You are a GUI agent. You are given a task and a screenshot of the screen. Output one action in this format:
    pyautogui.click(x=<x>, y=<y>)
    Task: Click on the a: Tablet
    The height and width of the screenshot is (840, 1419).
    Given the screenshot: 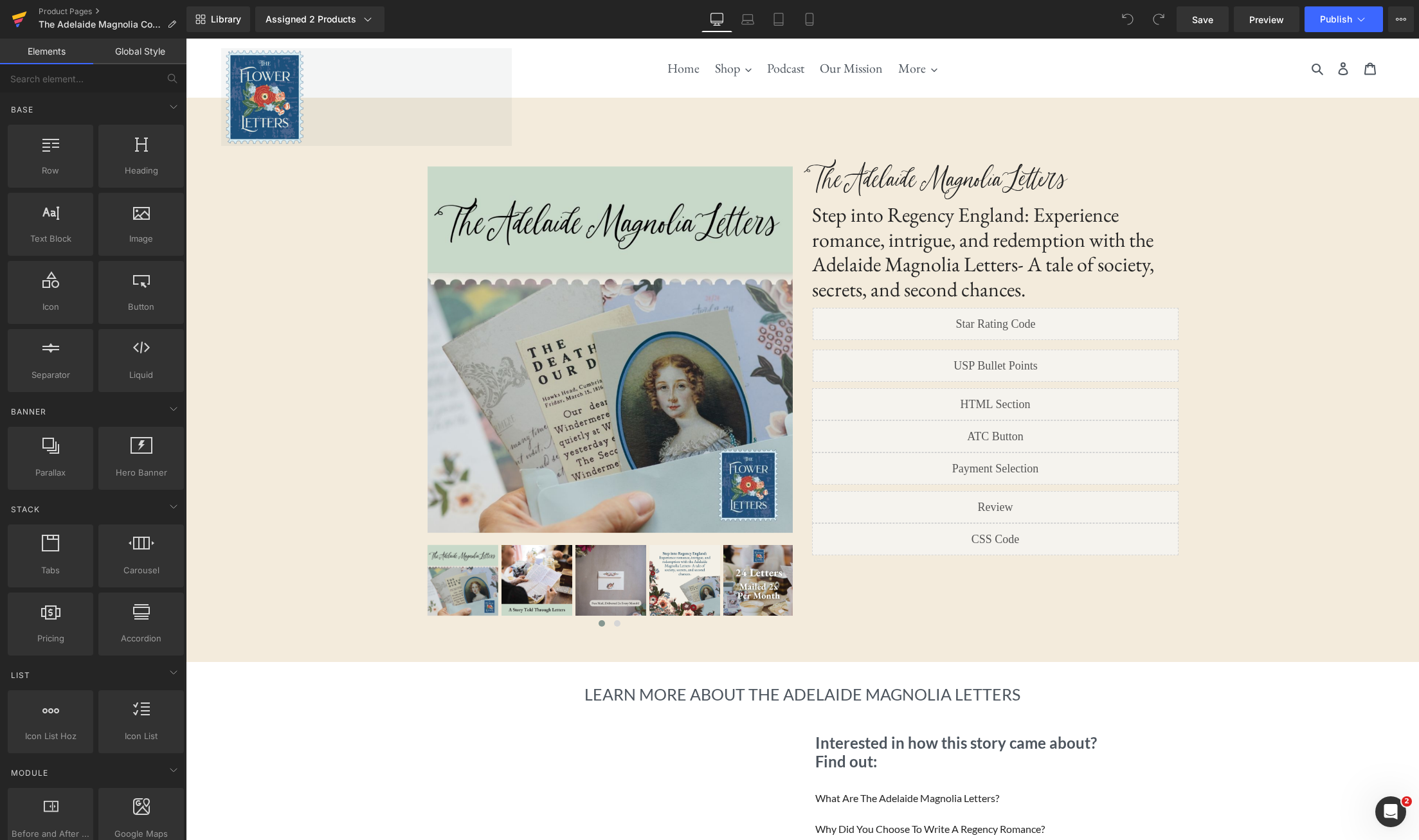 What is the action you would take?
    pyautogui.click(x=778, y=19)
    